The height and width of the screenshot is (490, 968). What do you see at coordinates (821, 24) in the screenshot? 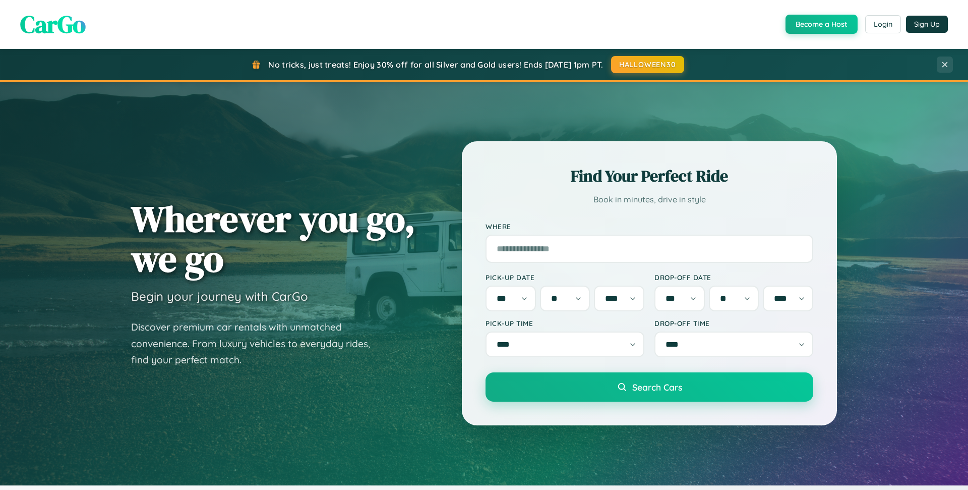
I see `button: Become a Host` at bounding box center [821, 24].